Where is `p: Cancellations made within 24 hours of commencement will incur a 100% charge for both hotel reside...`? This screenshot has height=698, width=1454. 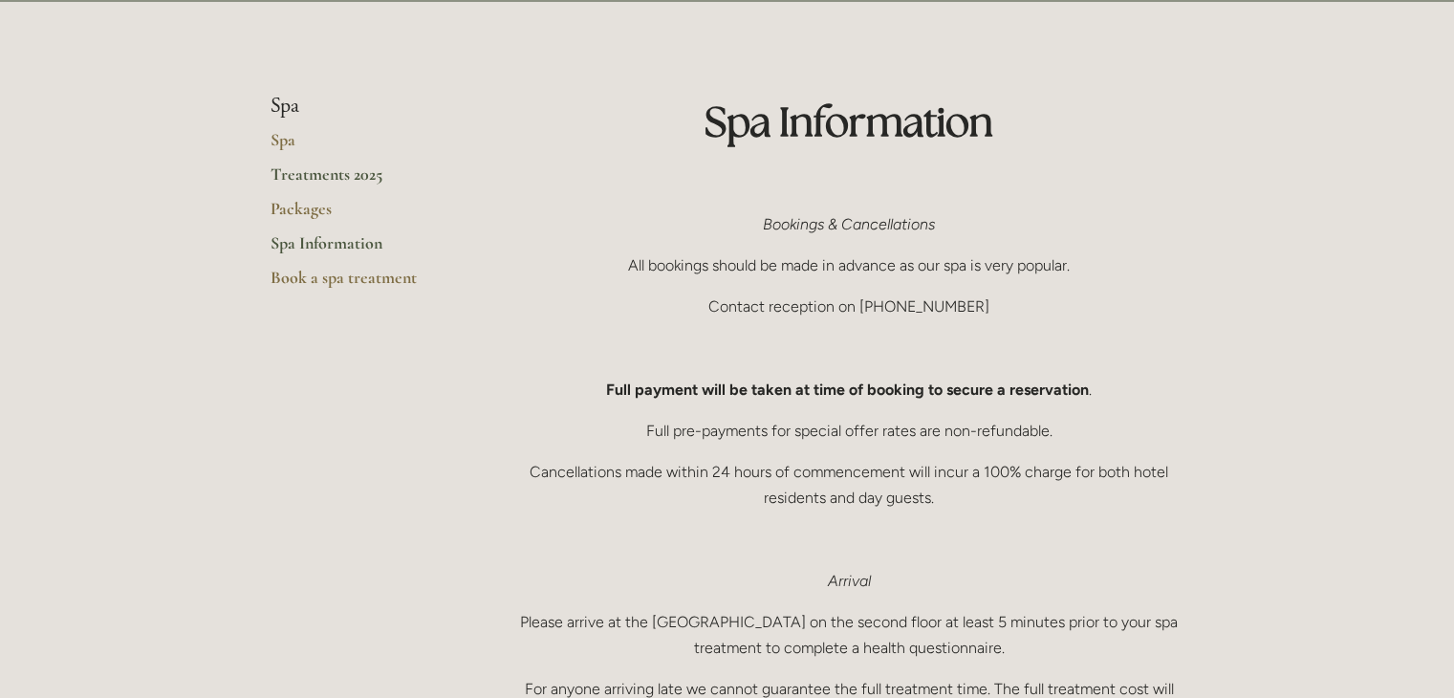 p: Cancellations made within 24 hours of commencement will incur a 100% charge for both hotel reside... is located at coordinates (849, 485).